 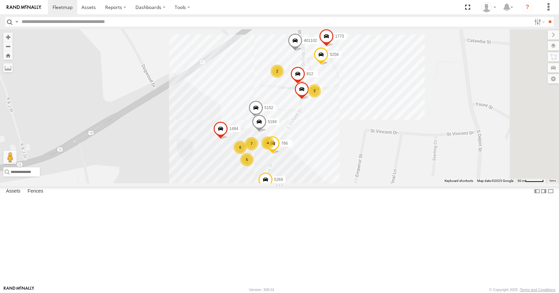 I want to click on button: Drag Pegman onto the map to open Street View, so click(x=10, y=158).